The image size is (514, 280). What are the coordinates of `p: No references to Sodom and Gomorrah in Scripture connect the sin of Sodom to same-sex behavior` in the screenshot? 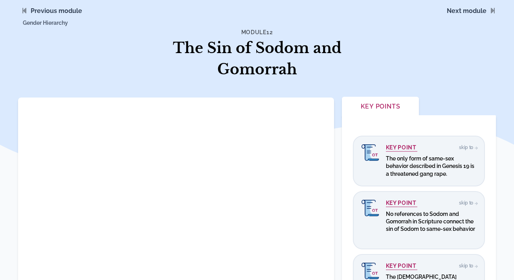 It's located at (431, 225).